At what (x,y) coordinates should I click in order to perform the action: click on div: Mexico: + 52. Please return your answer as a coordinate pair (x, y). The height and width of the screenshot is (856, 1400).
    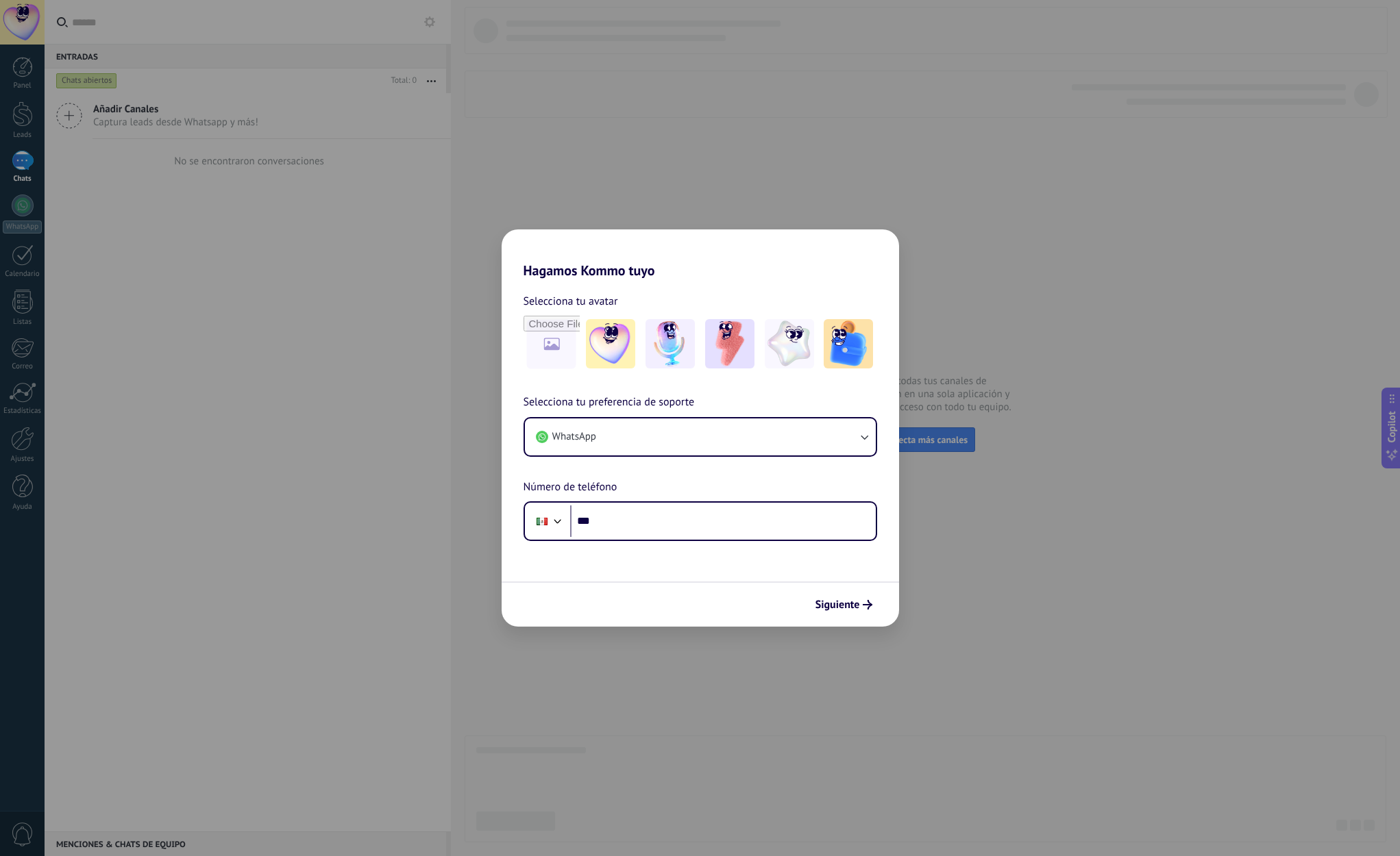
    Looking at the image, I should click on (542, 522).